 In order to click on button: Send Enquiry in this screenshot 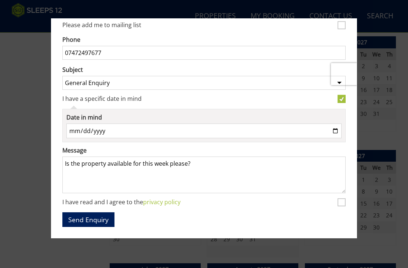, I will do `click(88, 220)`.